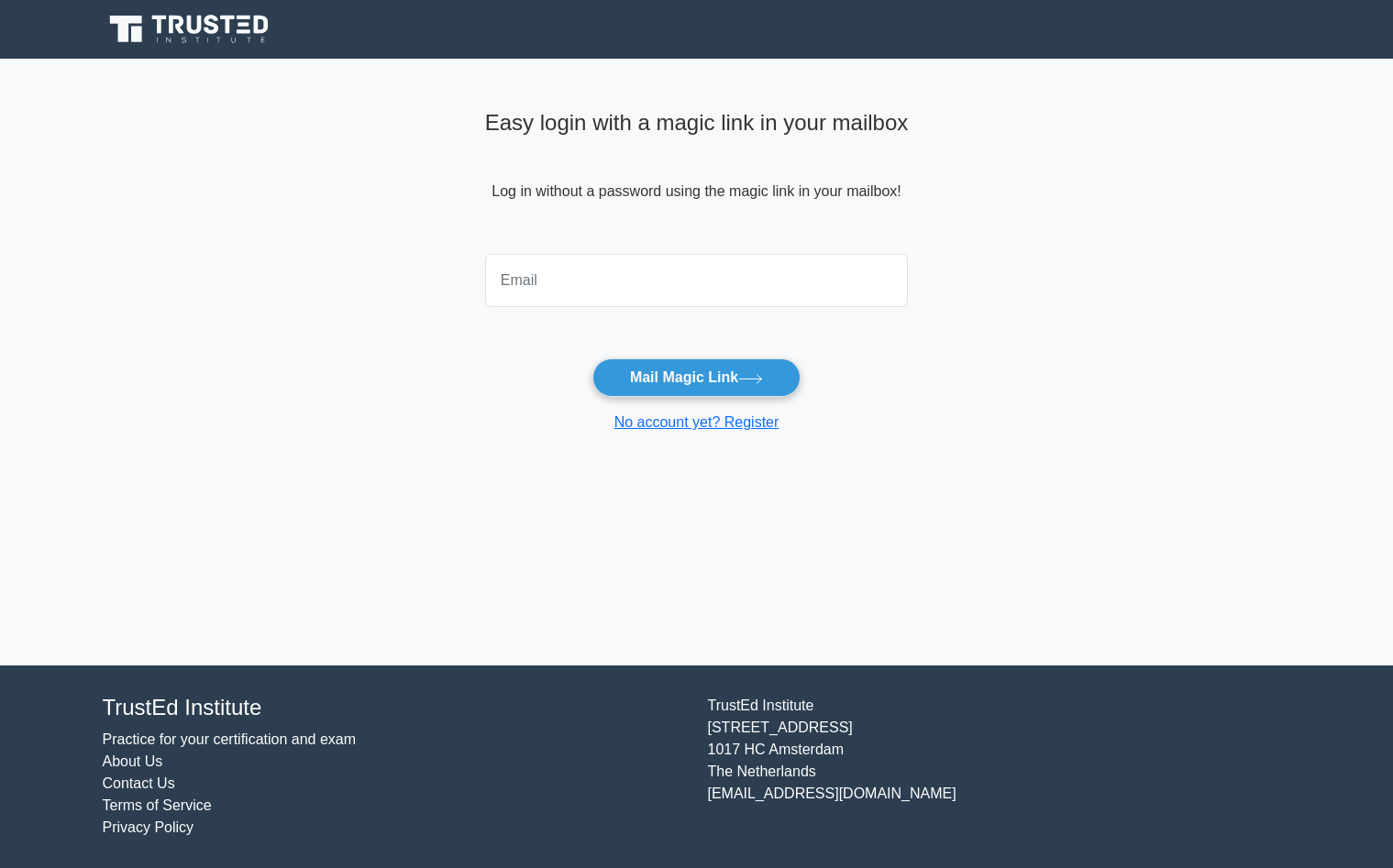  What do you see at coordinates (697, 422) in the screenshot?
I see `a: No account yet? Register` at bounding box center [697, 422].